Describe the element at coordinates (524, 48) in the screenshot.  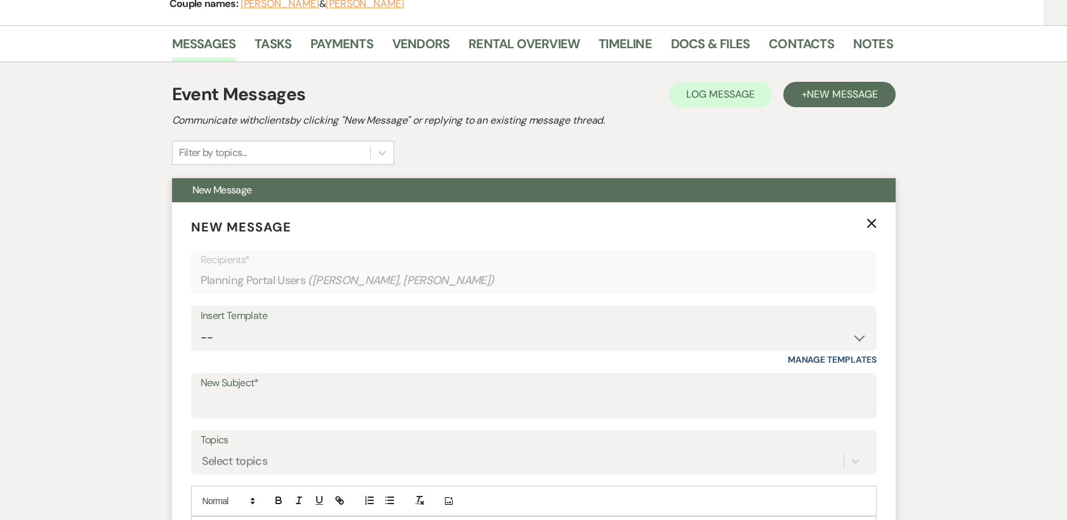
I see `a: Rental Overview` at that location.